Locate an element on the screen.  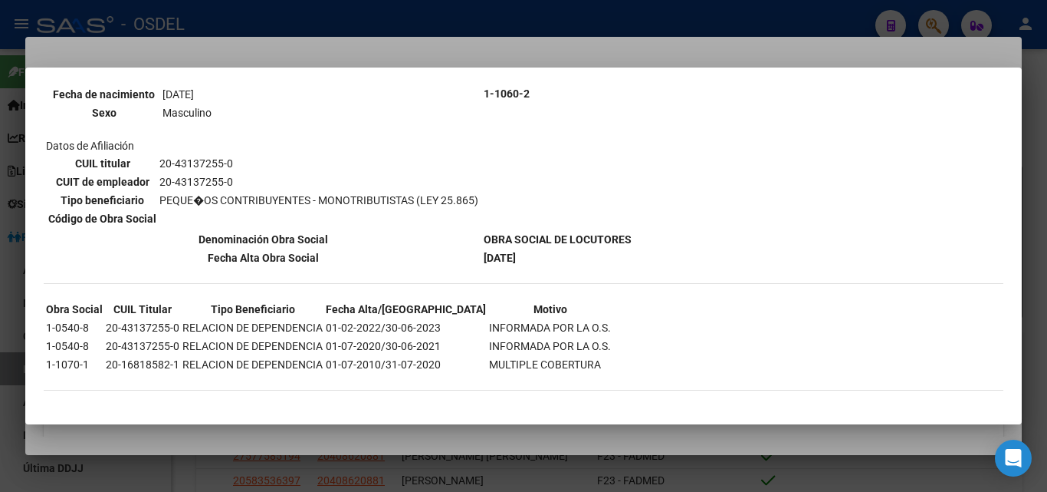
th: Denominación Obra Social is located at coordinates (263, 239).